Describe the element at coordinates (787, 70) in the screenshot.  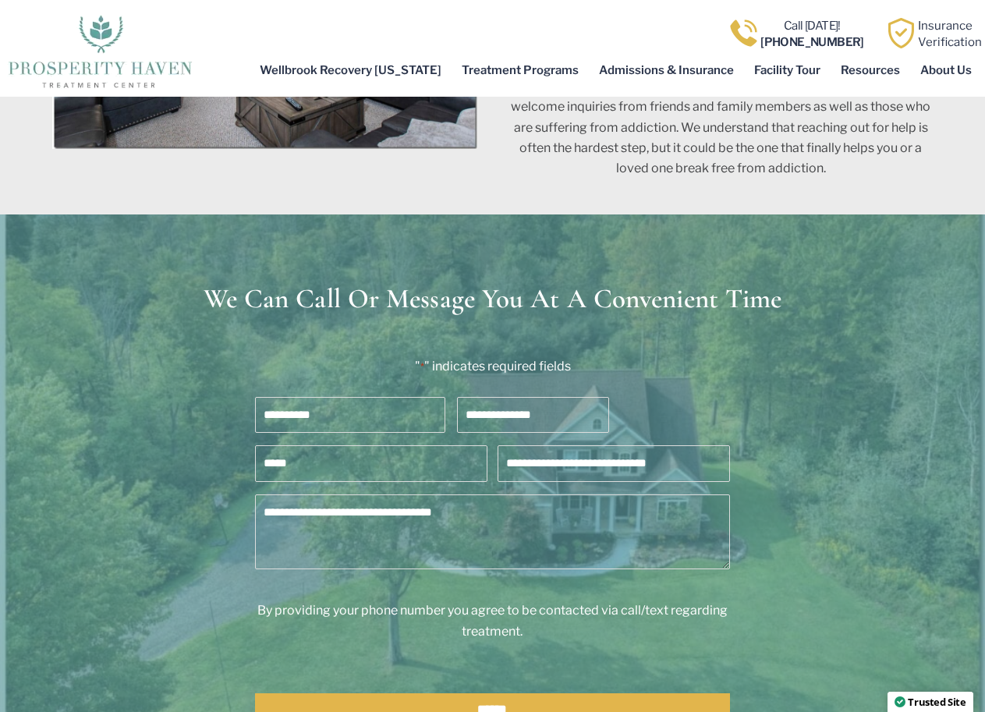
I see `a: Facility Tour` at that location.